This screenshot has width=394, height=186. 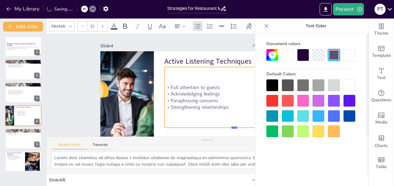 I want to click on div: Akatab, so click(x=58, y=26).